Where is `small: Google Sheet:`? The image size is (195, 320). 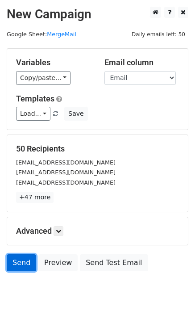
small: Google Sheet: is located at coordinates (42, 34).